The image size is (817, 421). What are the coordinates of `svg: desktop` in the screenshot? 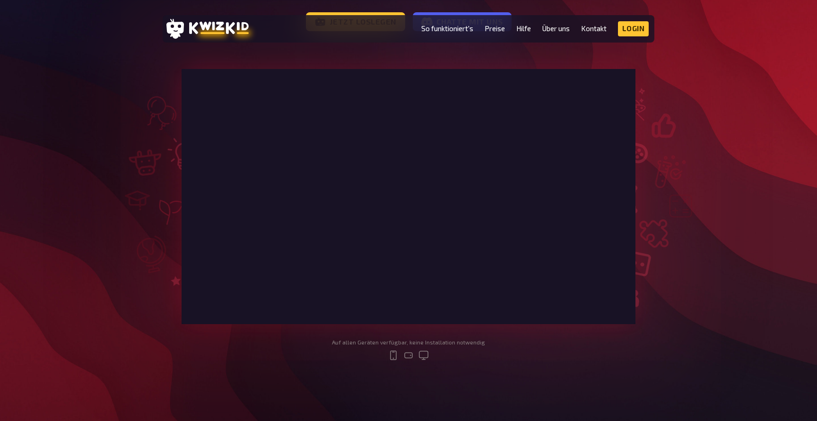 It's located at (424, 355).